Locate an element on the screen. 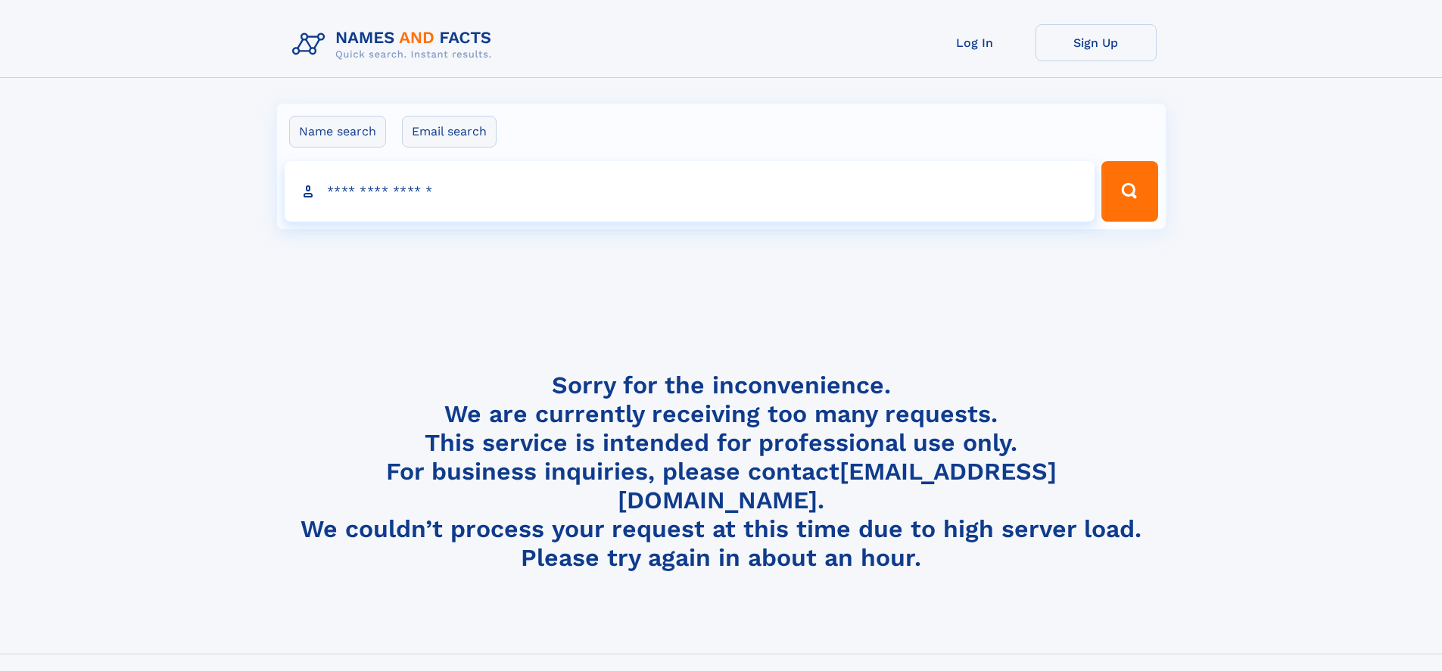 This screenshot has height=671, width=1442. label: Name search is located at coordinates (338, 132).